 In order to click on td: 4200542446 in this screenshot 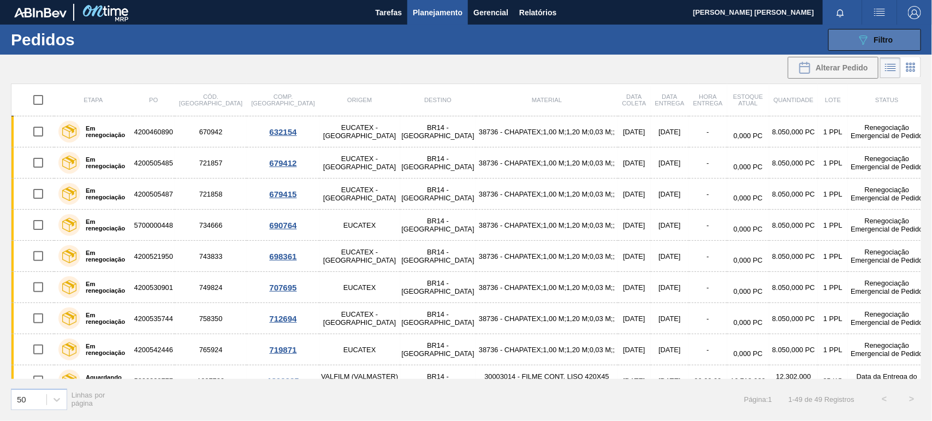, I will do `click(153, 350)`.